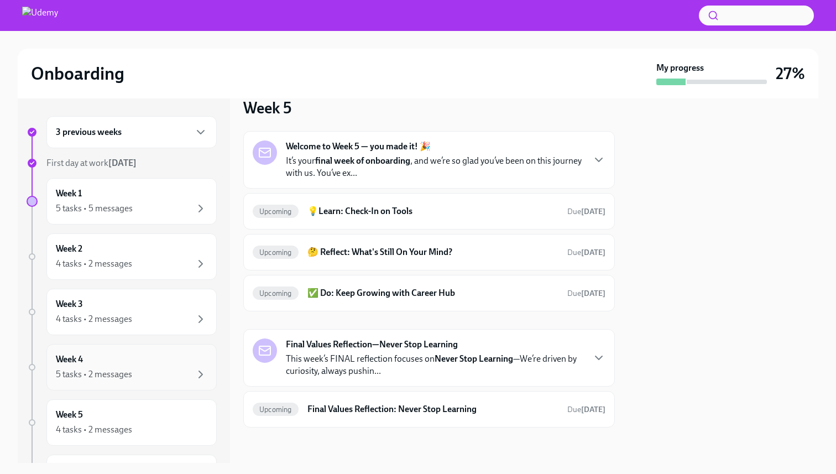 The width and height of the screenshot is (836, 474). Describe the element at coordinates (77, 74) in the screenshot. I see `h2: Onboarding` at that location.